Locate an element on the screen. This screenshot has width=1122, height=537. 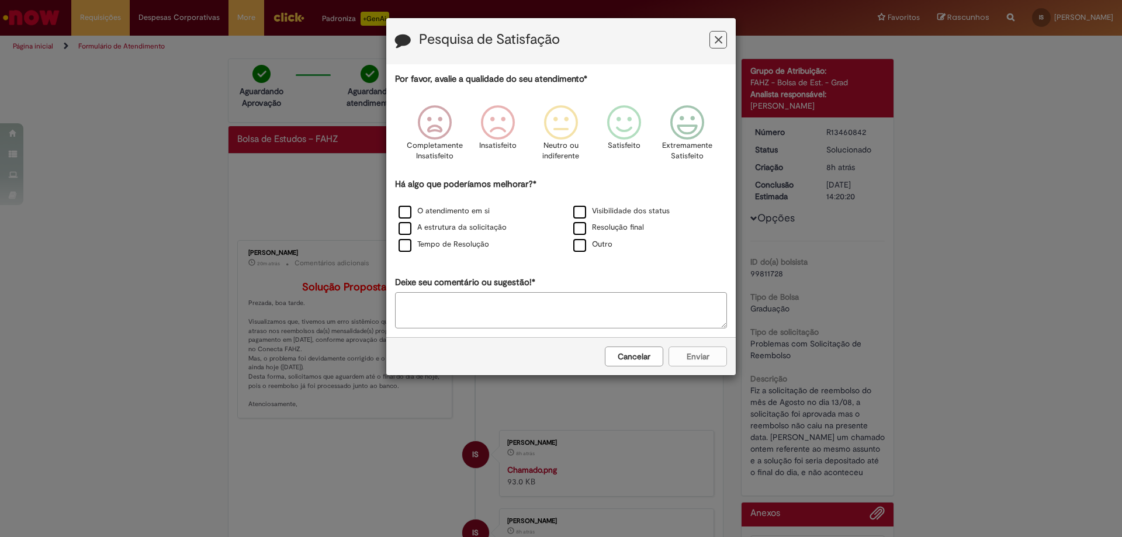
p: Extremamente Satisfeito is located at coordinates (687, 151).